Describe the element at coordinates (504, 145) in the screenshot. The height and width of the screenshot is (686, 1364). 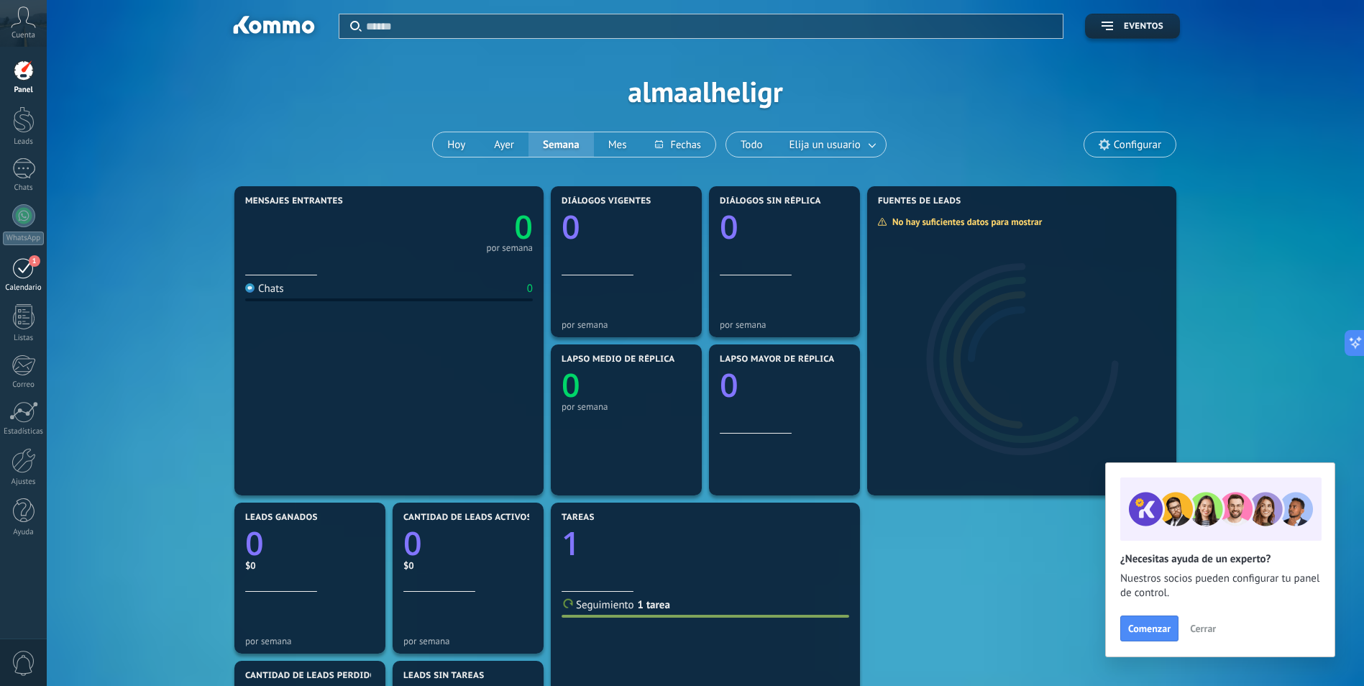
I see `button: Ayer` at that location.